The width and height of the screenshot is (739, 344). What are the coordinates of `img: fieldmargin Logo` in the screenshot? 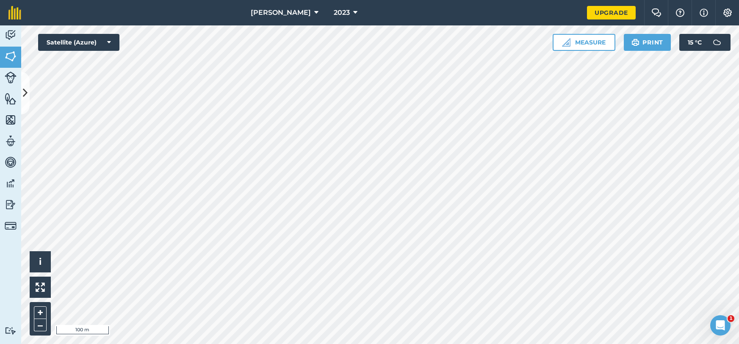 It's located at (15, 13).